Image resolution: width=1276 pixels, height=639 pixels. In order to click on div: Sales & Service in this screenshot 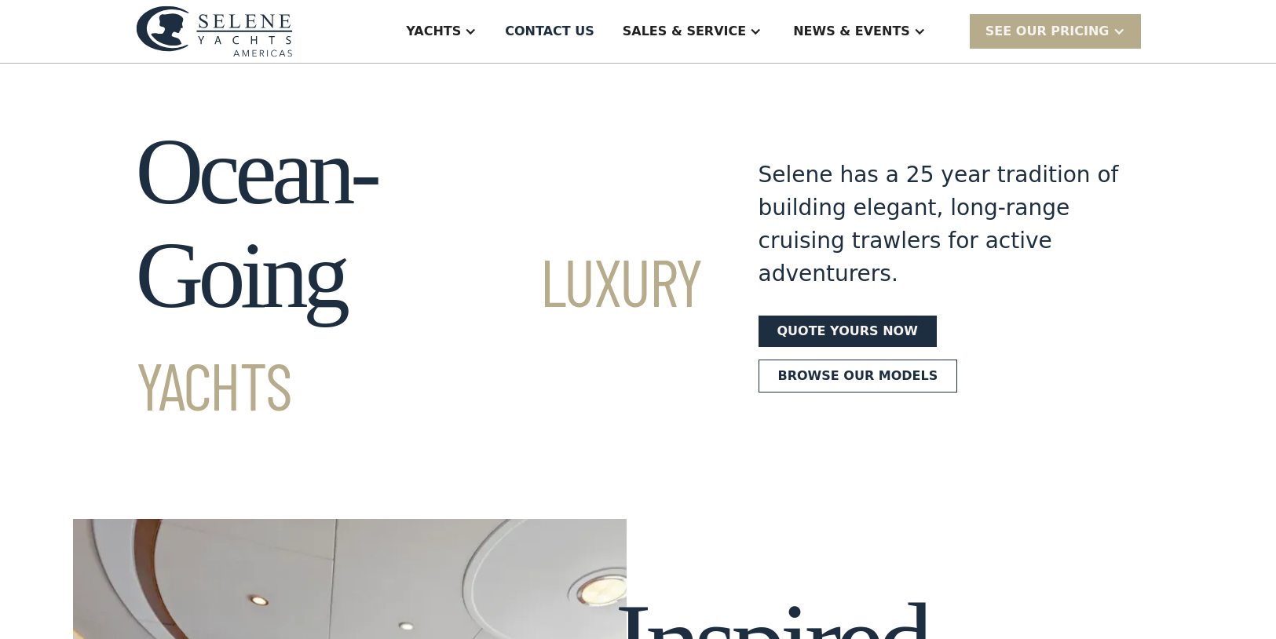, I will do `click(684, 31)`.